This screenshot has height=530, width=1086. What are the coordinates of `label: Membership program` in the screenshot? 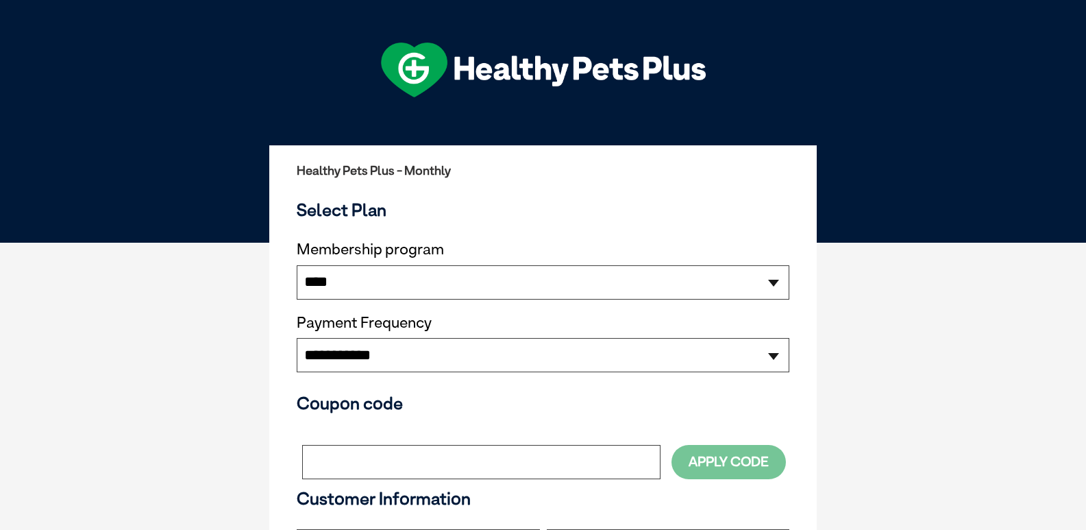 It's located at (543, 249).